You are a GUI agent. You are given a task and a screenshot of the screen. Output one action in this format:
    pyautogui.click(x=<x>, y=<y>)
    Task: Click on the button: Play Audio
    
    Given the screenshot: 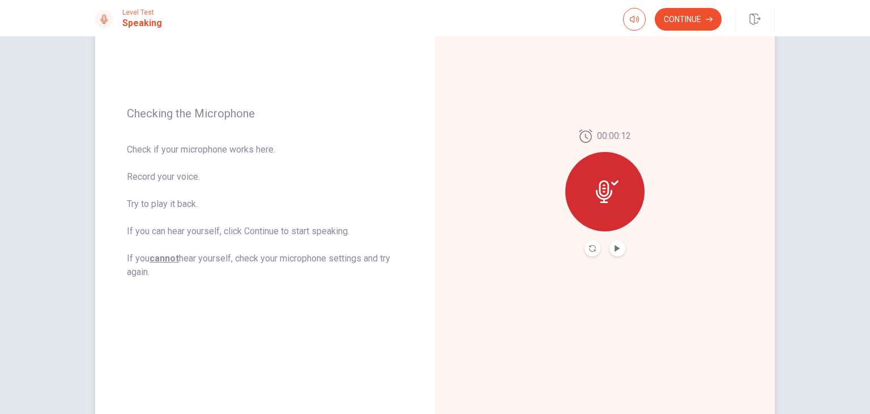 What is the action you would take?
    pyautogui.click(x=618, y=248)
    